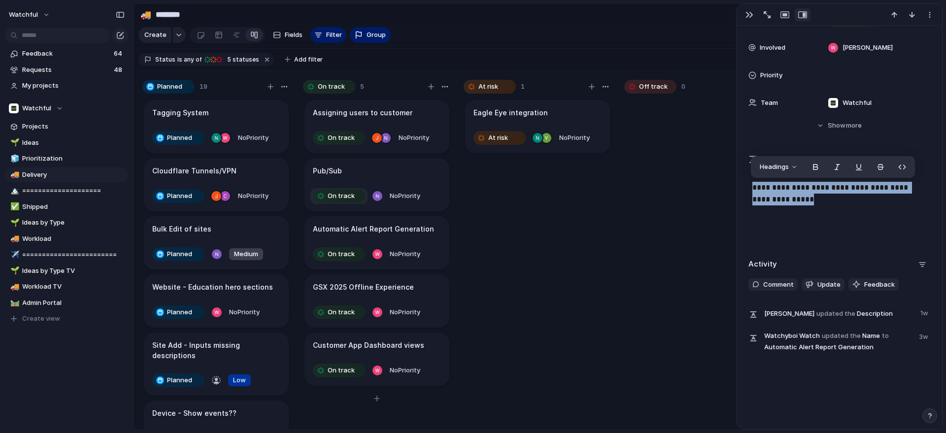 The width and height of the screenshot is (946, 433). Describe the element at coordinates (67, 175) in the screenshot. I see `a: 🚚Delivery` at that location.